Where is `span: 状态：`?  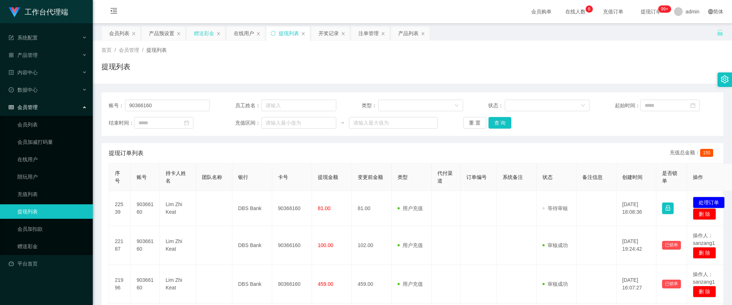 span: 状态： is located at coordinates (496, 105).